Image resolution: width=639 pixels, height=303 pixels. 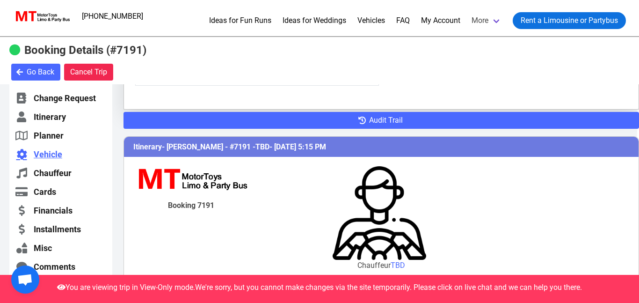 I want to click on a: Comments, so click(x=61, y=266).